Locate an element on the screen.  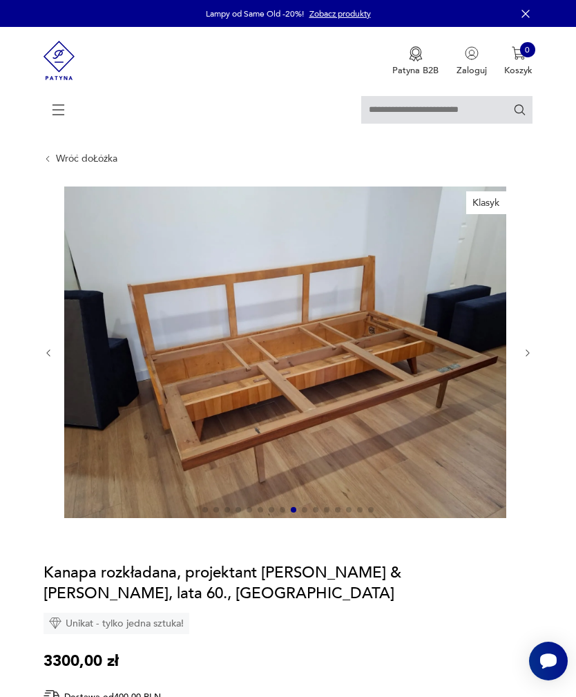
button: 0Koszyk is located at coordinates (518, 61).